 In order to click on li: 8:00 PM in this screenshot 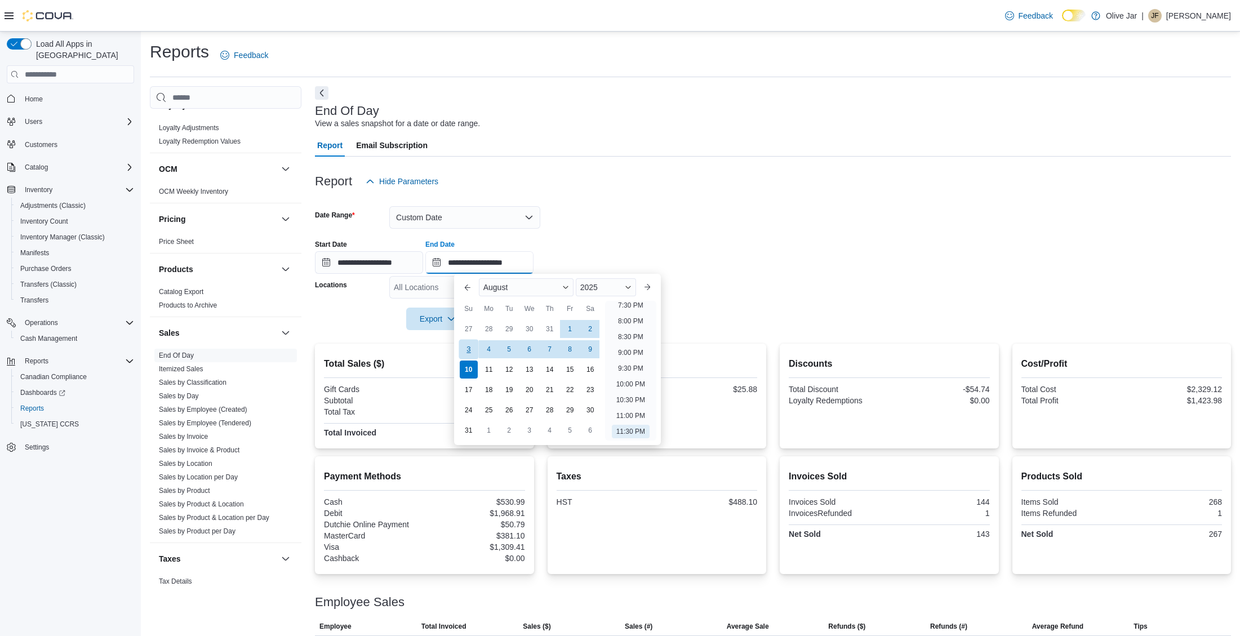, I will do `click(631, 321)`.